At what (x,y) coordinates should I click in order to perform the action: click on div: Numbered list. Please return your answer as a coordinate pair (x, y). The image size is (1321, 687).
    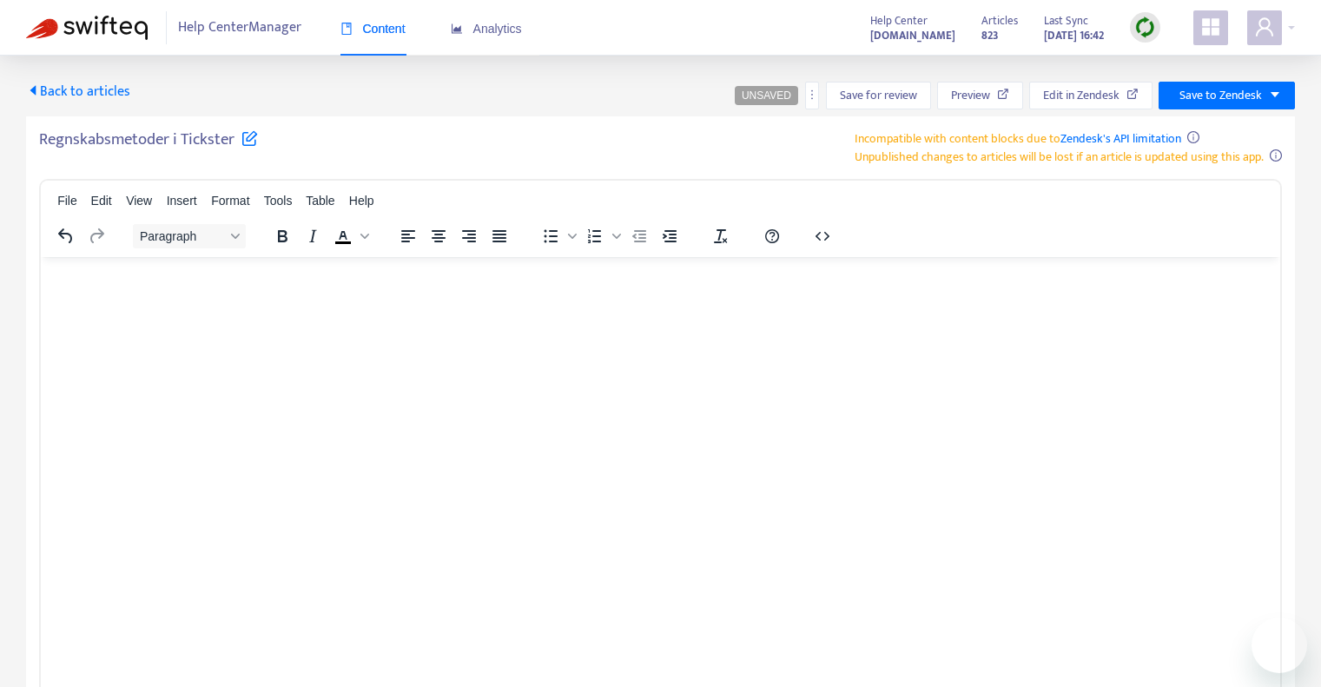
    Looking at the image, I should click on (602, 236).